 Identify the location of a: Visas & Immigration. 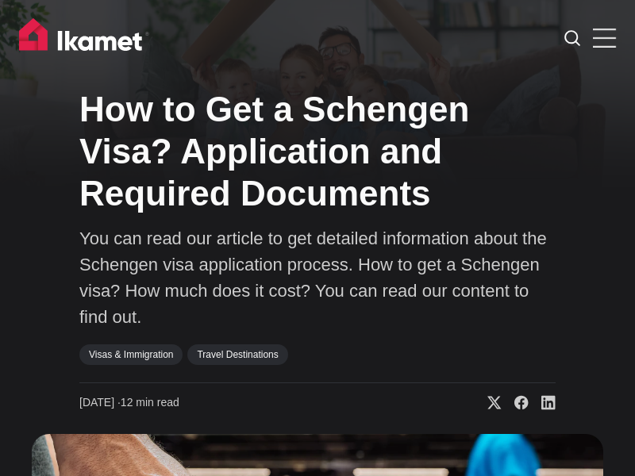
(131, 355).